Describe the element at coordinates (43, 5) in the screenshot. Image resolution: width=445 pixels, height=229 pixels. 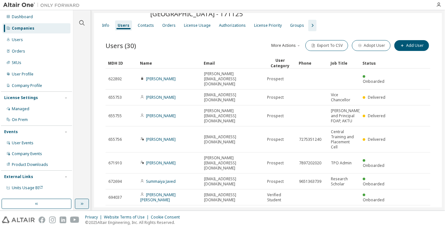
I see `img: Altair One` at that location.